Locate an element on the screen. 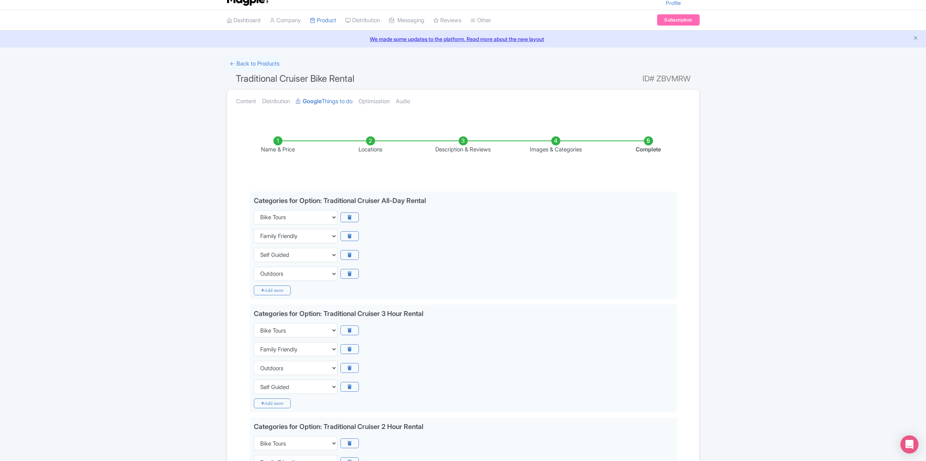 The width and height of the screenshot is (926, 461). div: Open Intercom Messenger is located at coordinates (909, 444).